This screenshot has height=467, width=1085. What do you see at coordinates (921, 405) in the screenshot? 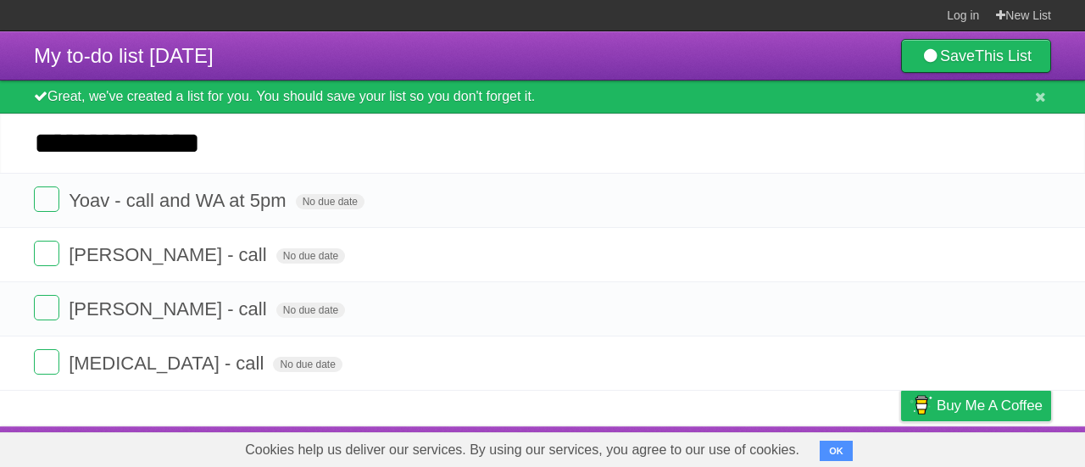
I see `img: Buy me a coffee` at bounding box center [921, 405].